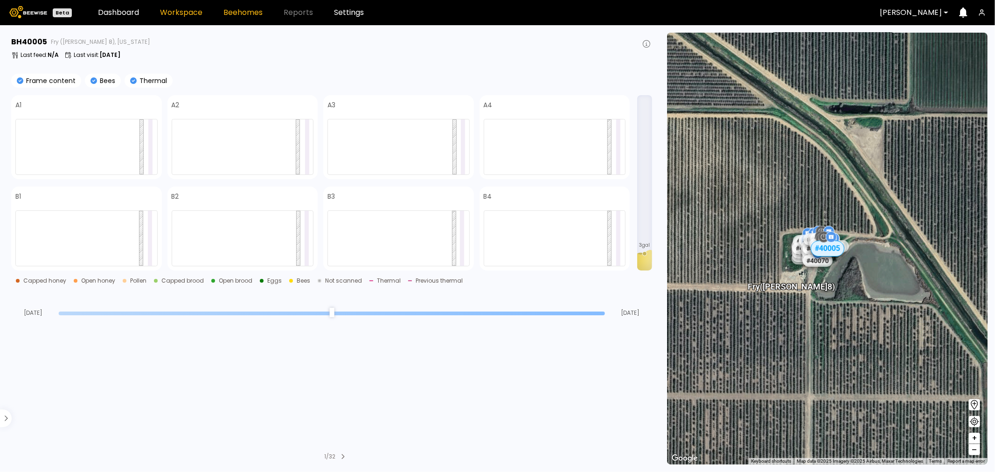  I want to click on h4: B1, so click(18, 196).